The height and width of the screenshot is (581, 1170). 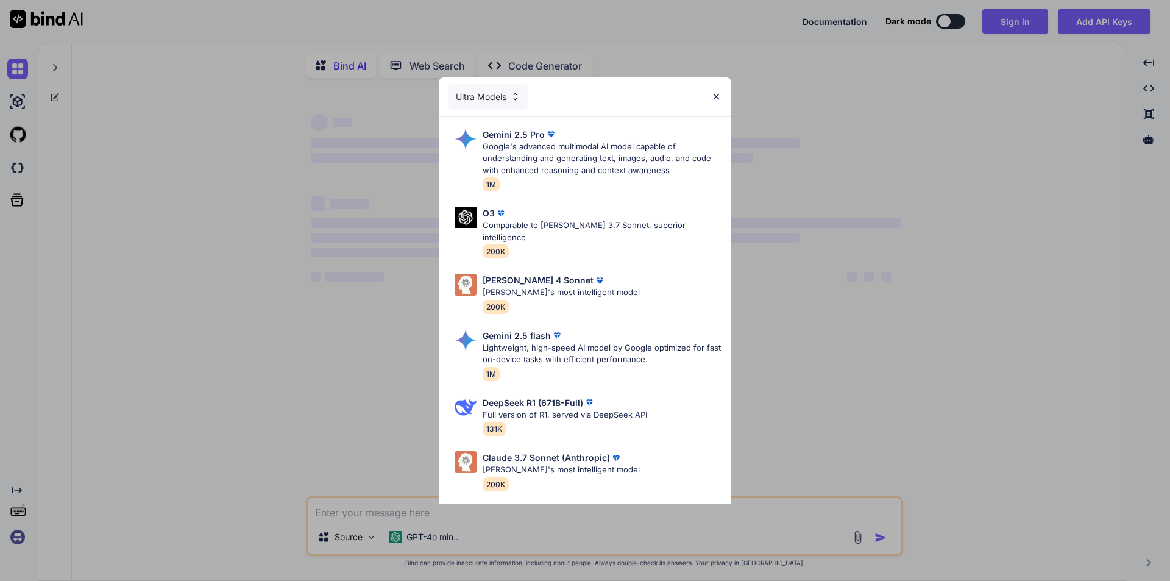 What do you see at coordinates (602, 158) in the screenshot?
I see `p: Google's advanced multimodal AI model capable of understanding and generating text, images, audio...` at bounding box center [602, 158].